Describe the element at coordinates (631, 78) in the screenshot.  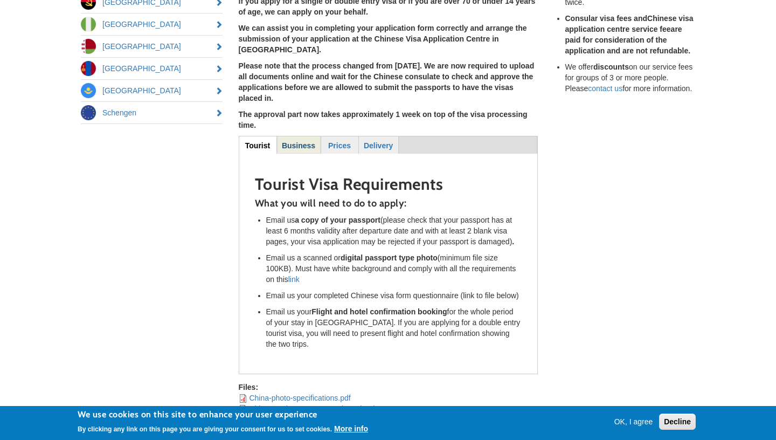
I see `li: We offer on our service fees for groups of 3 or more people. Please for more information.` at that location.